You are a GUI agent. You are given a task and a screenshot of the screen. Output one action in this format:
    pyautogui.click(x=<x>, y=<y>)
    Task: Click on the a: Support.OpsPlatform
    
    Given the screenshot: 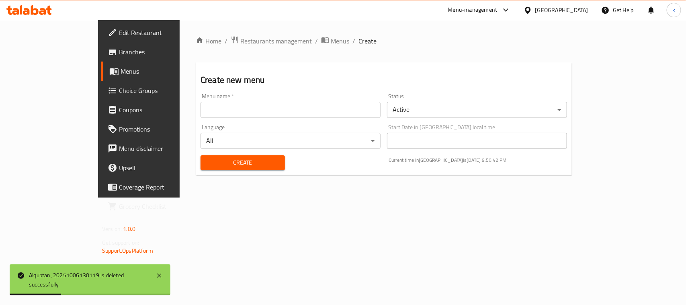 What is the action you would take?
    pyautogui.click(x=127, y=251)
    